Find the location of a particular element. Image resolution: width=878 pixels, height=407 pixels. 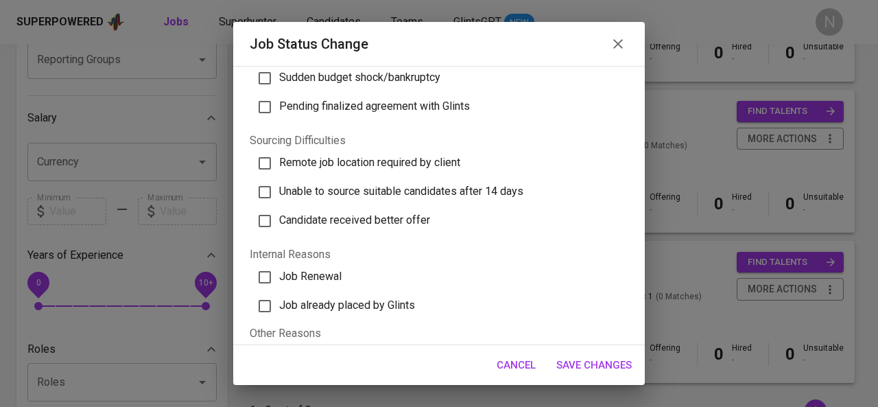

div: Other Reasons is located at coordinates (439, 333).